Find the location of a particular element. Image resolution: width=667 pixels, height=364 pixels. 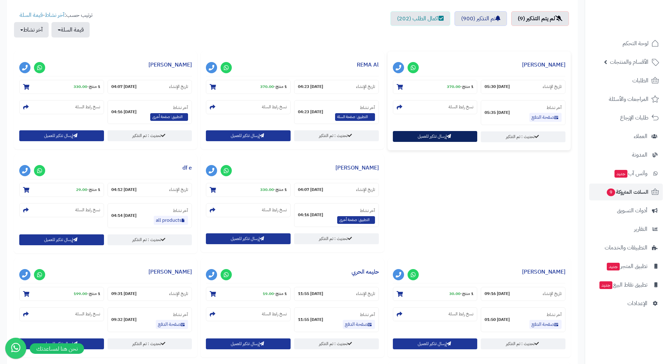

span: المراجعات والأسئلة is located at coordinates (628, 99).